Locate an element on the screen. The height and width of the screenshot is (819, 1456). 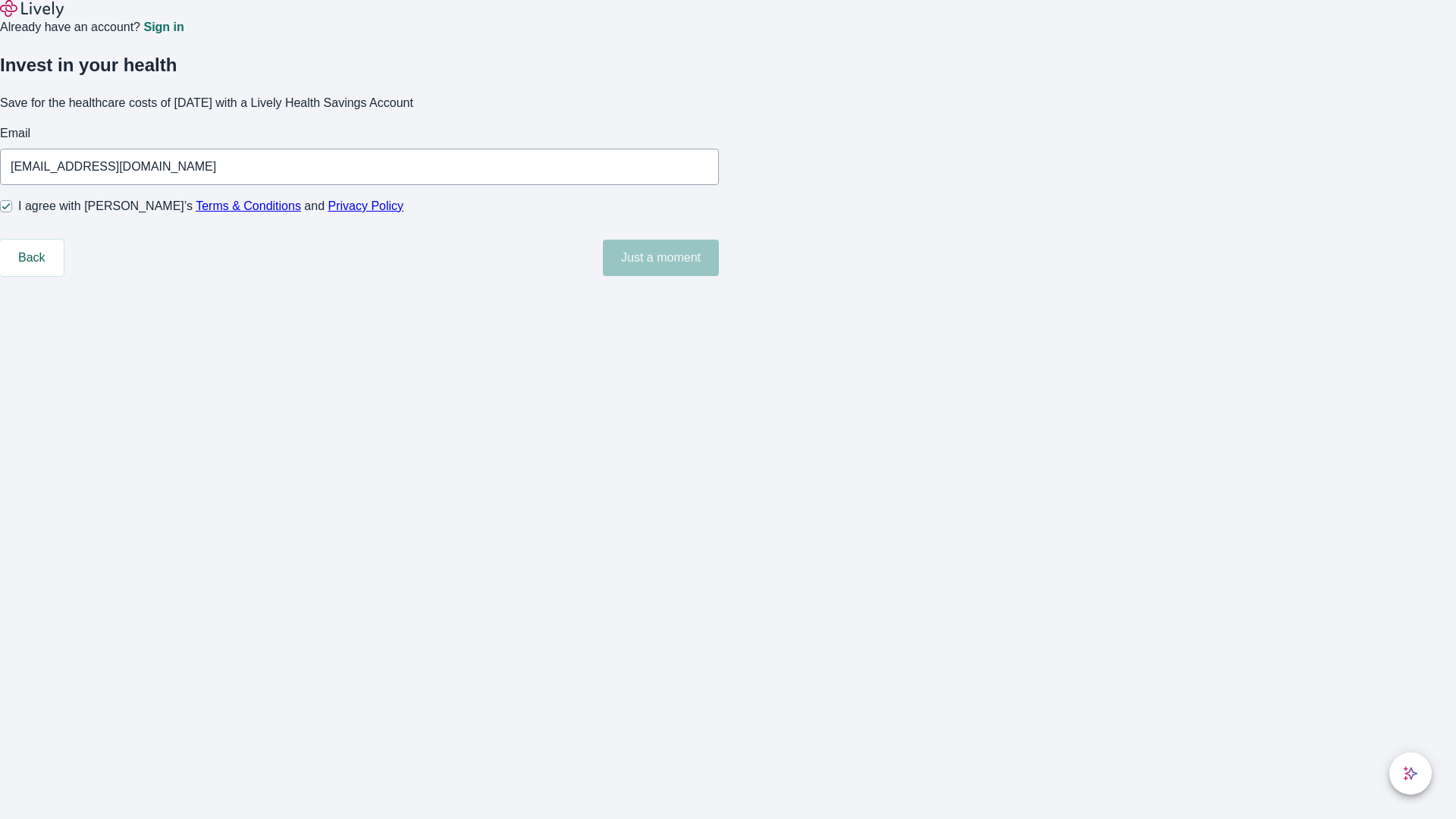
div: Sign in is located at coordinates (163, 27).